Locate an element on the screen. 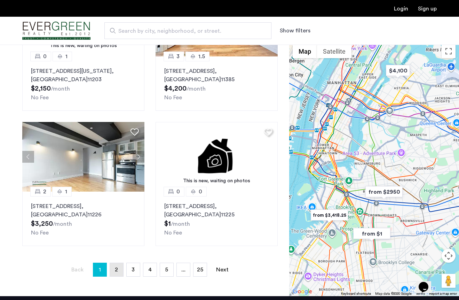 Image resolution: width=459 pixels, height=300 pixels. span: Back is located at coordinates (77, 269).